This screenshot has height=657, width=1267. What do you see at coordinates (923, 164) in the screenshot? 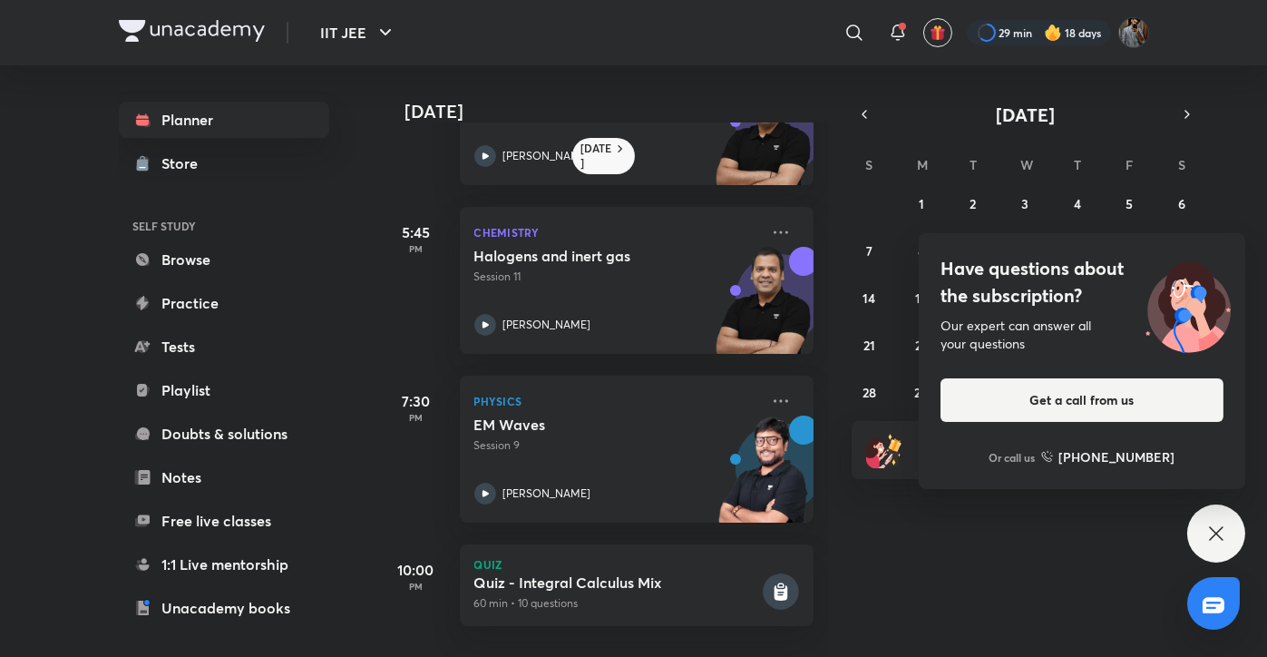
I see `abbr: Monday` at bounding box center [923, 164].